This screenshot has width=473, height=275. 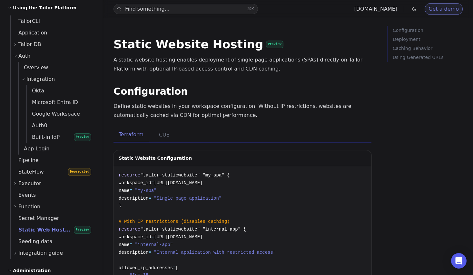 I want to click on a: Static Web HostingPreview, so click(x=53, y=230).